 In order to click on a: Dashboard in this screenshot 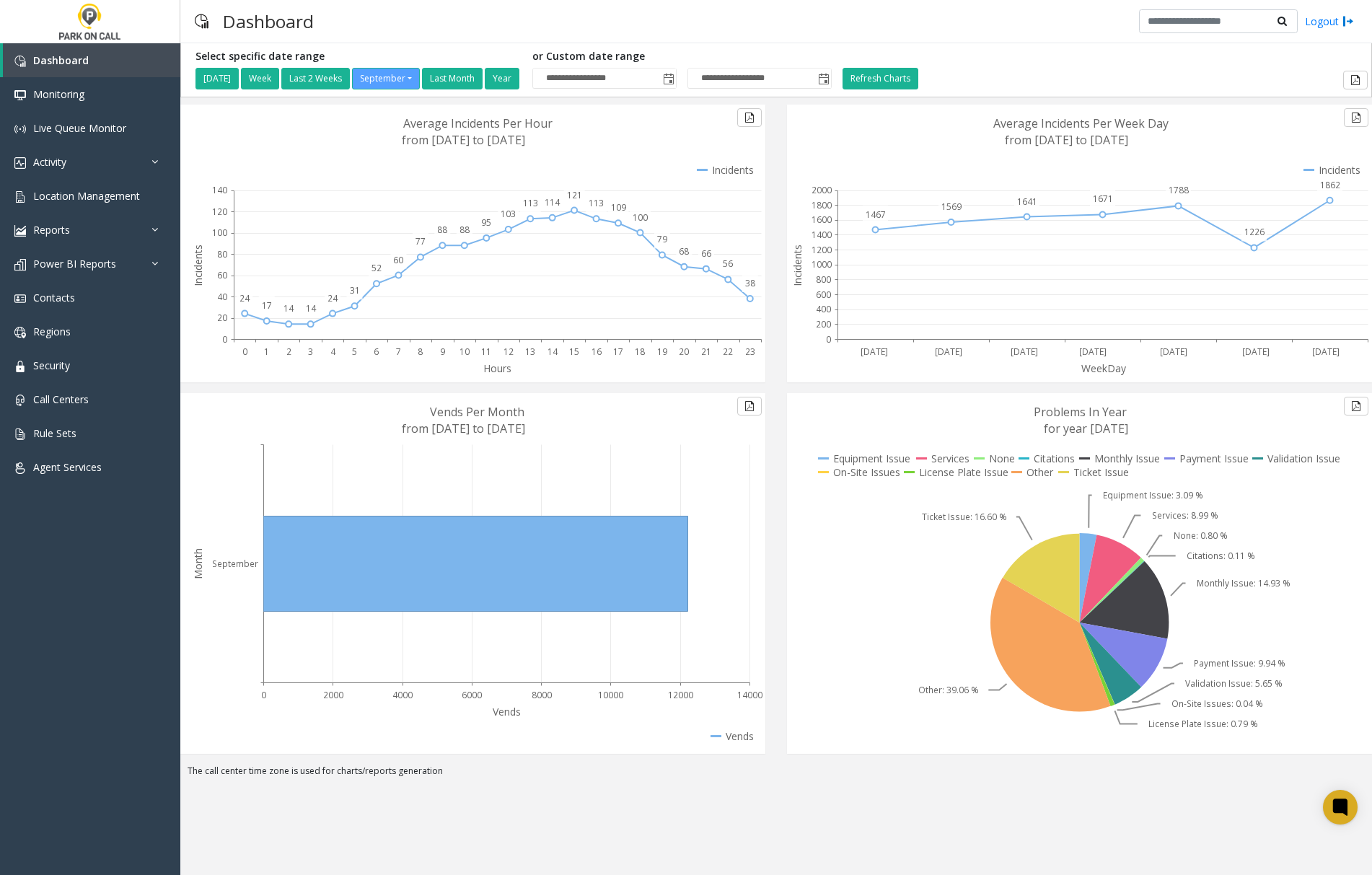, I will do `click(91, 60)`.